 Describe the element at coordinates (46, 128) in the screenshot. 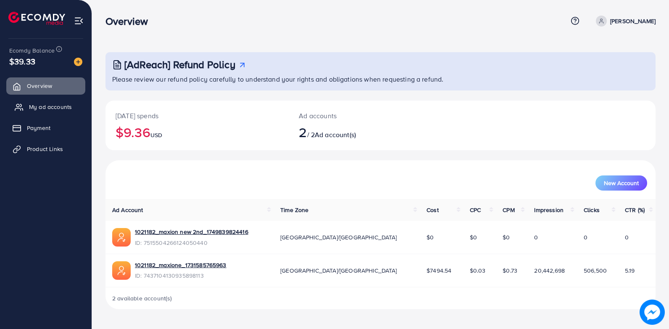

I see `a: Payment` at that location.